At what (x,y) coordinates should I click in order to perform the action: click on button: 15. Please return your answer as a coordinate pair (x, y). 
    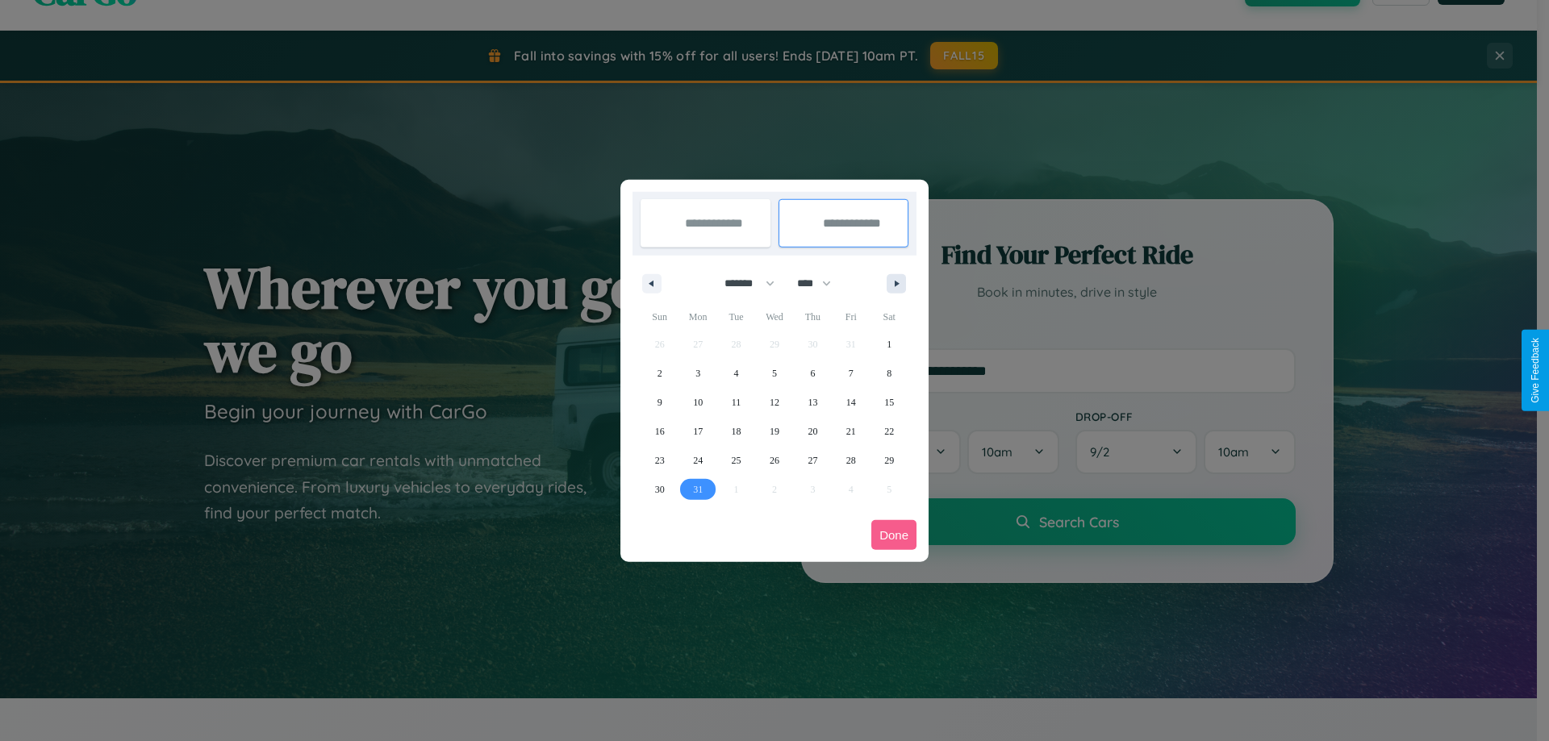
    Looking at the image, I should click on (889, 402).